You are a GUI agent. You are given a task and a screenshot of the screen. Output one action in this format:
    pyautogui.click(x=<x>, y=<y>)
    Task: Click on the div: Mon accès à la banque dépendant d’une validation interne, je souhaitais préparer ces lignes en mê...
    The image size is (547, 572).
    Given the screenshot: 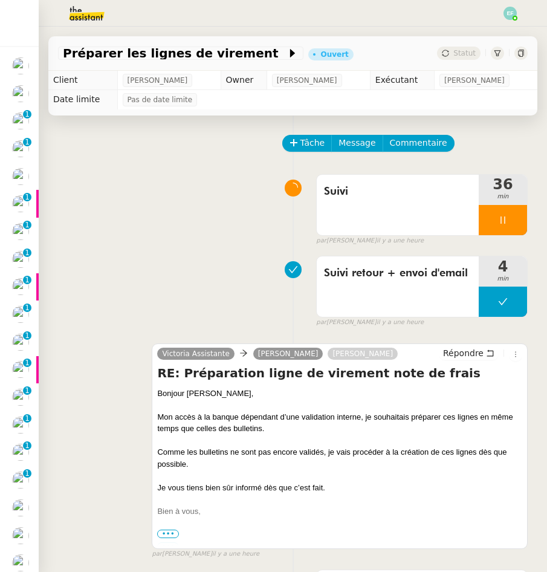 What is the action you would take?
    pyautogui.click(x=340, y=423)
    